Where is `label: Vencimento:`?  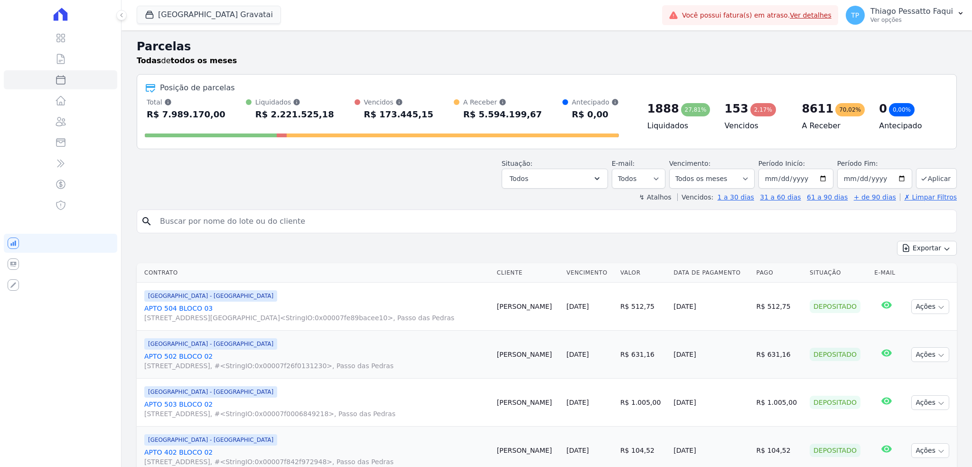
label: Vencimento: is located at coordinates (690, 163).